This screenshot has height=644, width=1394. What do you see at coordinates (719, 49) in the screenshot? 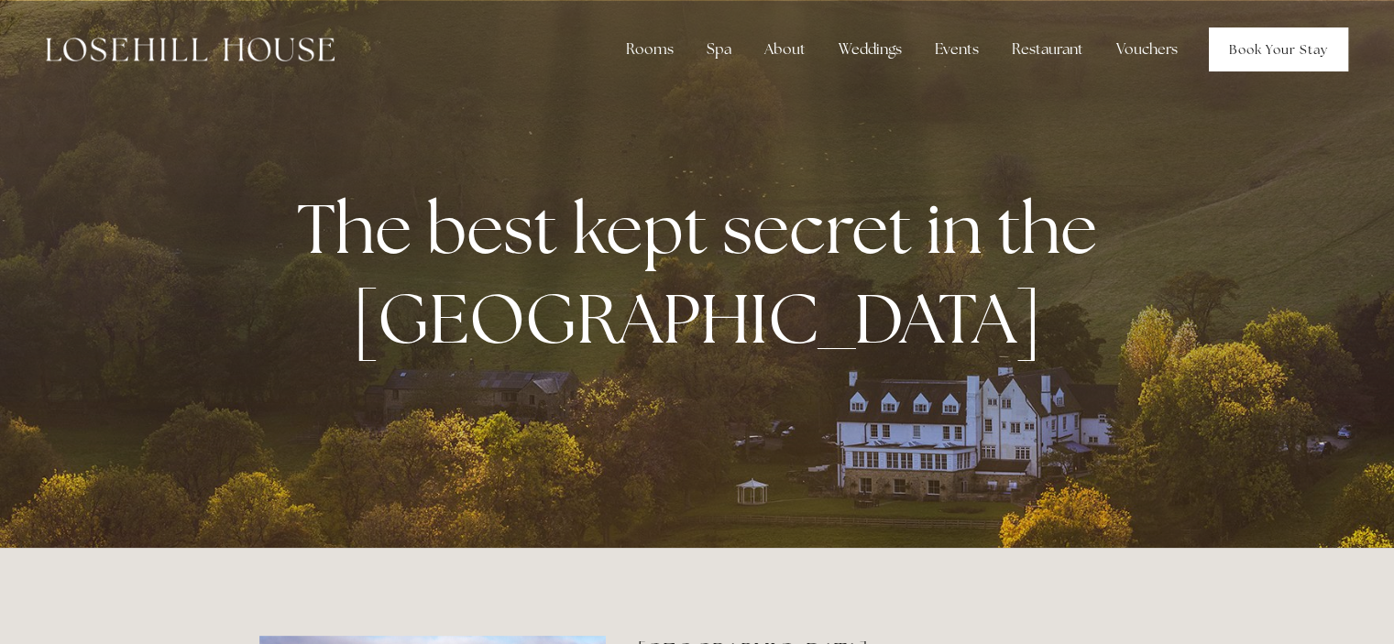
I see `div: Spa` at bounding box center [719, 49].